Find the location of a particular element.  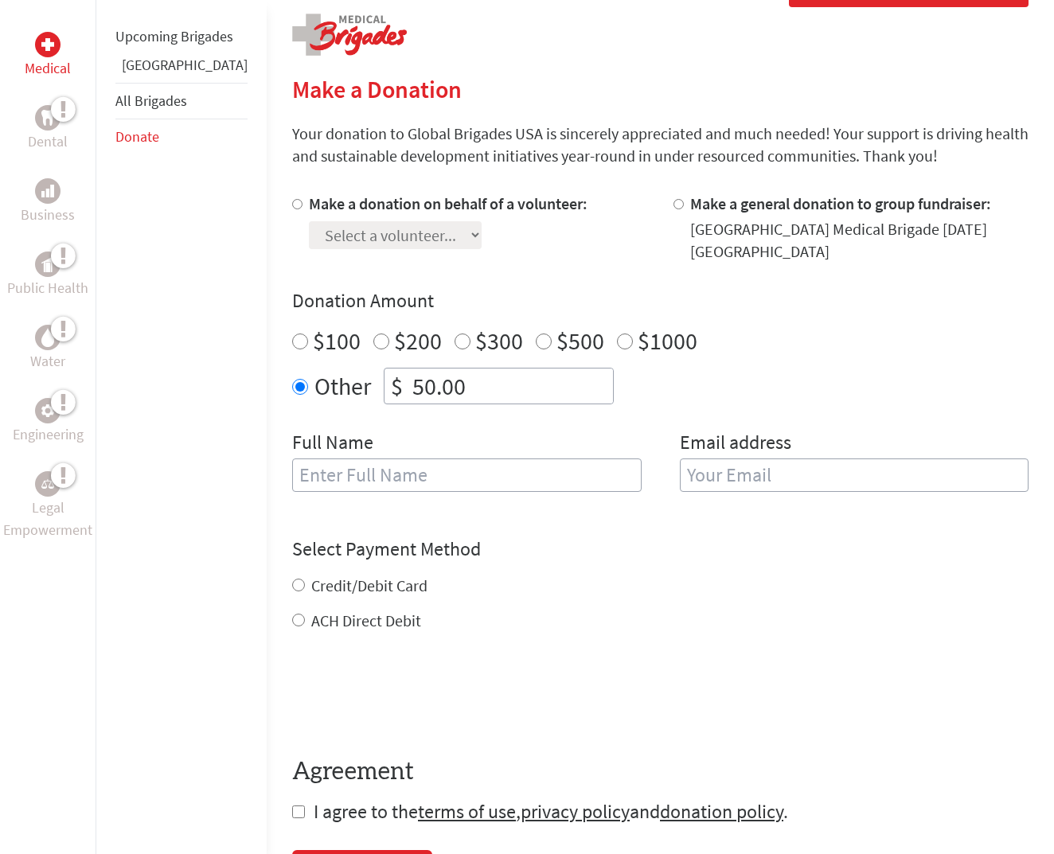

div: Water is located at coordinates (48, 338).